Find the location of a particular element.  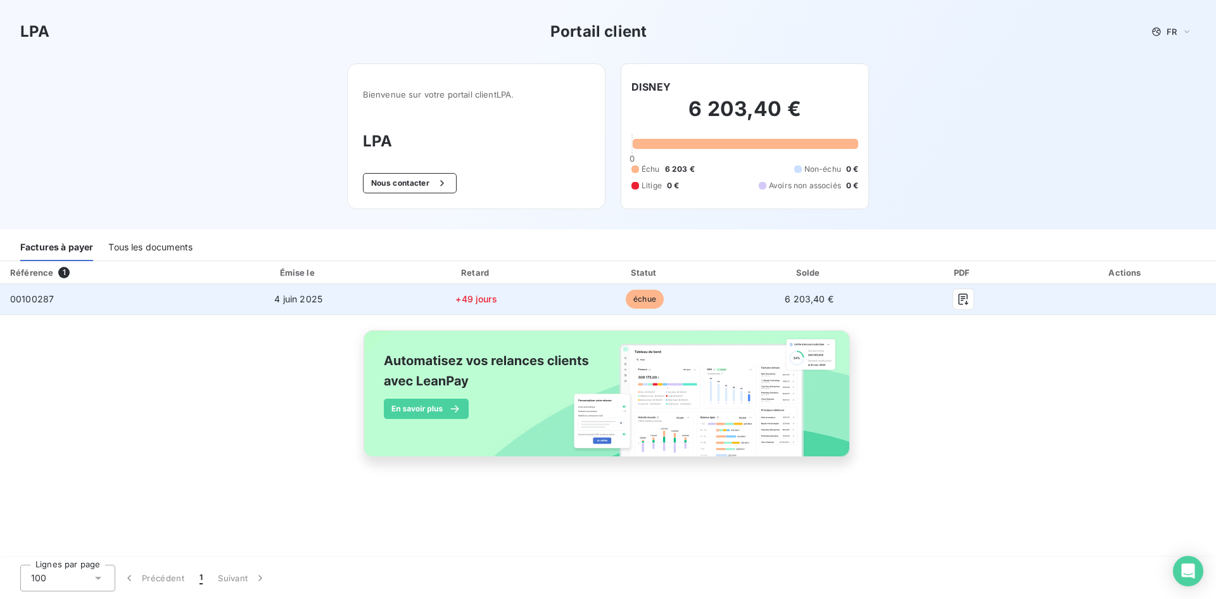

span: échue is located at coordinates (645, 299).